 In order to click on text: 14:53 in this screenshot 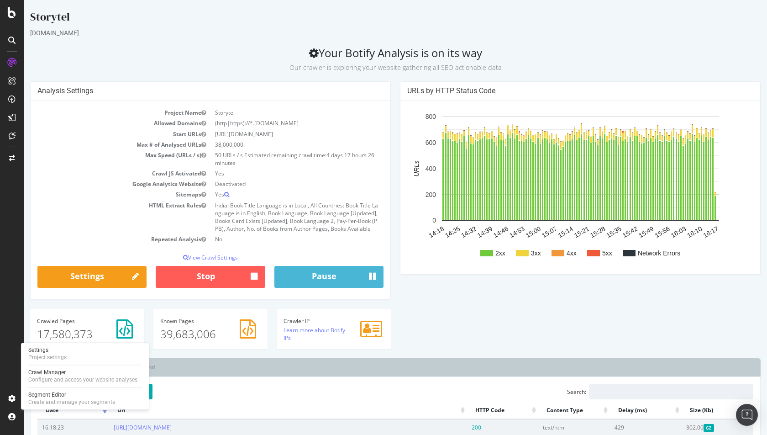, I will do `click(493, 231)`.